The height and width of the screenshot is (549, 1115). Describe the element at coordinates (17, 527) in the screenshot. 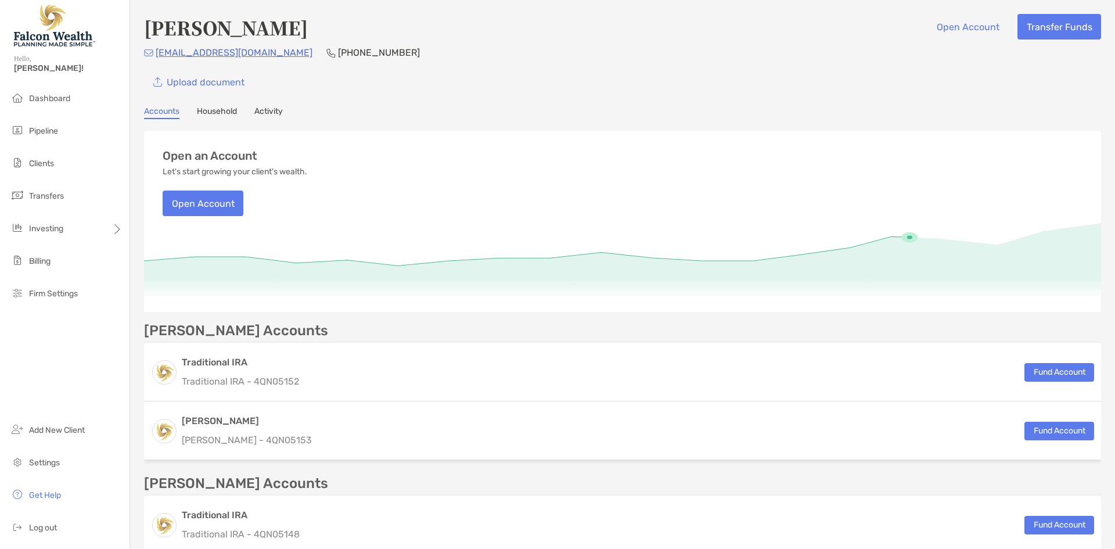

I see `img: logout icon` at that location.